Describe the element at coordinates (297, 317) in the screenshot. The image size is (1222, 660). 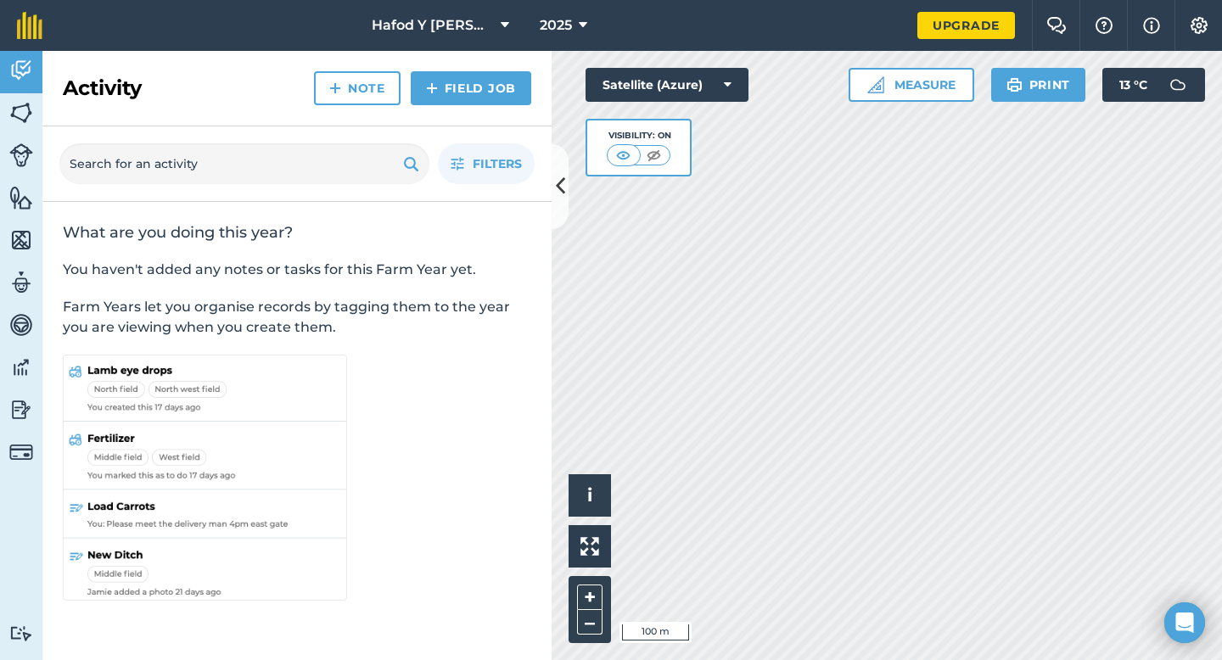
I see `p: Farm Years let you organise records by tagging them to the year you are viewing when you create t...` at that location.